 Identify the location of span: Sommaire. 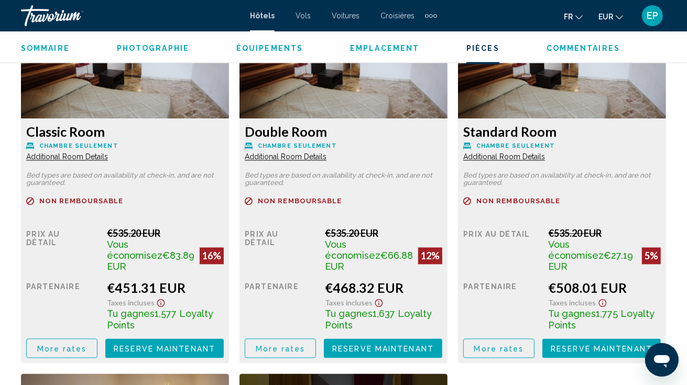
(45, 49).